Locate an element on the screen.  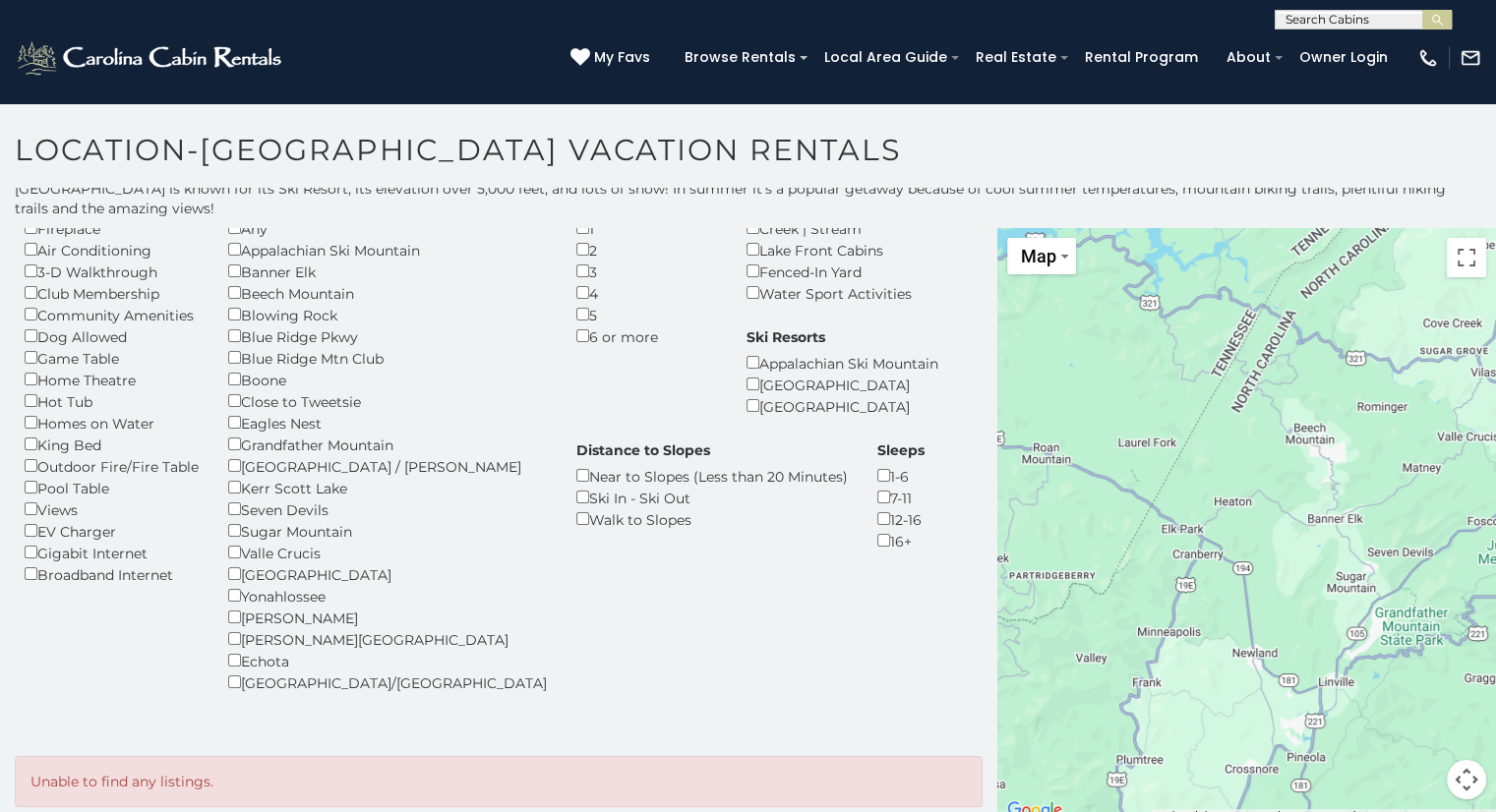
div: Blue Ridge Pkwy is located at coordinates (387, 337).